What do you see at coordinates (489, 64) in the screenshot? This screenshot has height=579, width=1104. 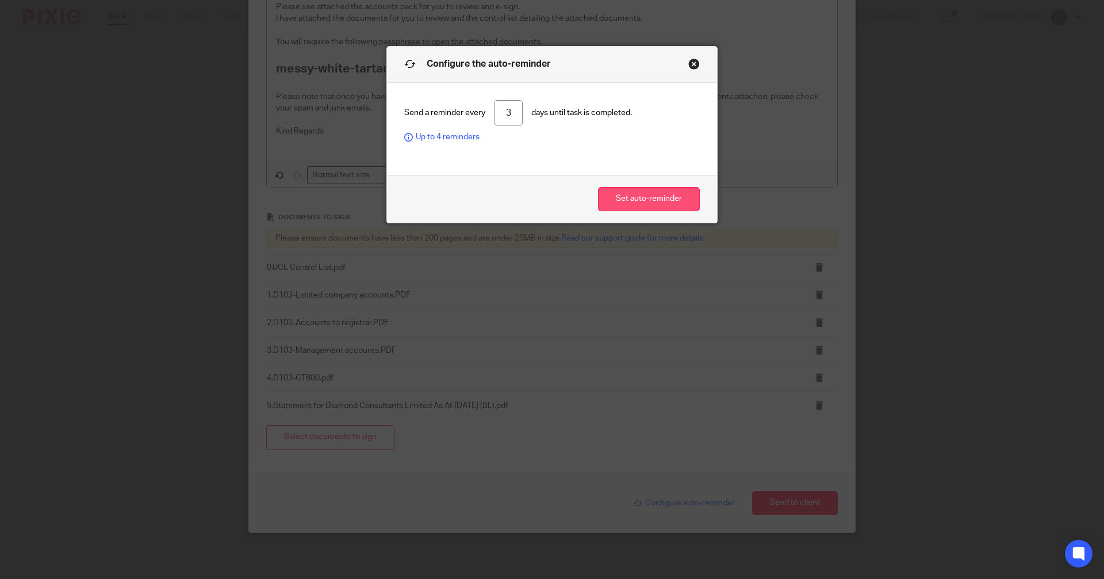 I see `span: Configure the auto-reminder` at bounding box center [489, 64].